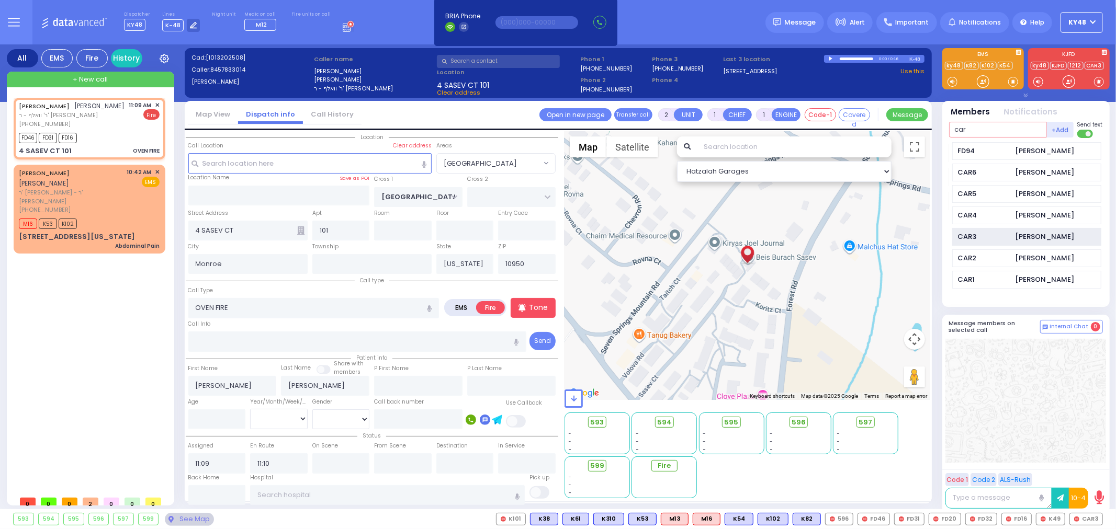 This screenshot has width=1116, height=529. I want to click on span: Other building occupants, so click(301, 231).